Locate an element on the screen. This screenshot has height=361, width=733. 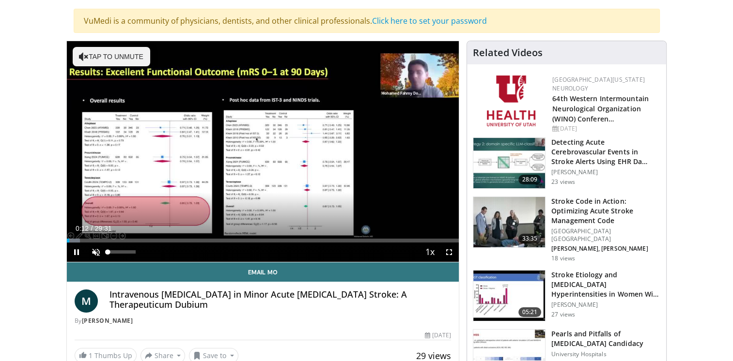
p: University Hospitals is located at coordinates (606, 355).